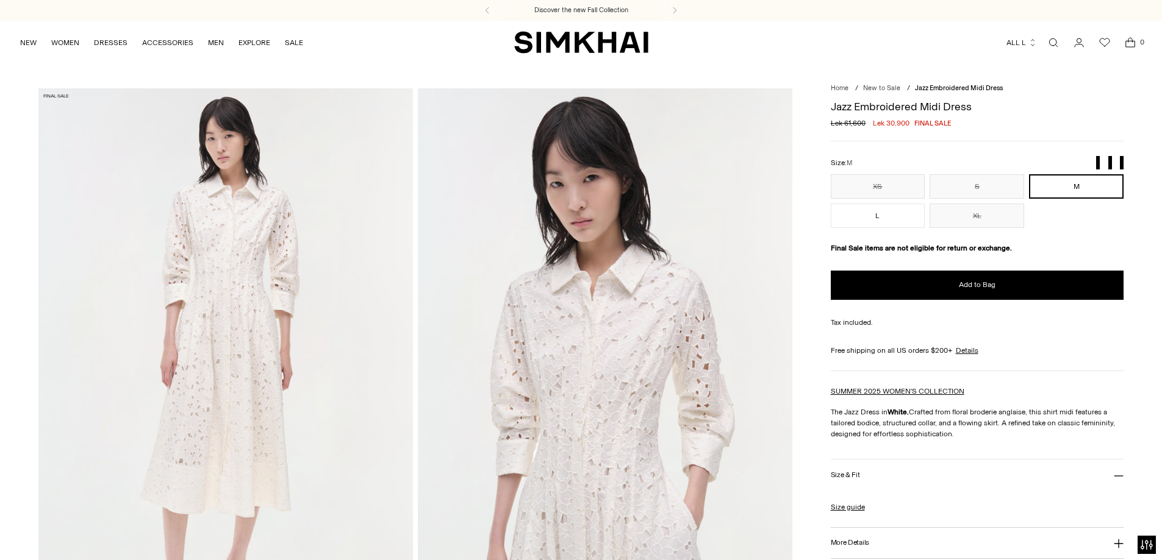  What do you see at coordinates (848, 123) in the screenshot?
I see `s: Lek 61,600` at bounding box center [848, 123].